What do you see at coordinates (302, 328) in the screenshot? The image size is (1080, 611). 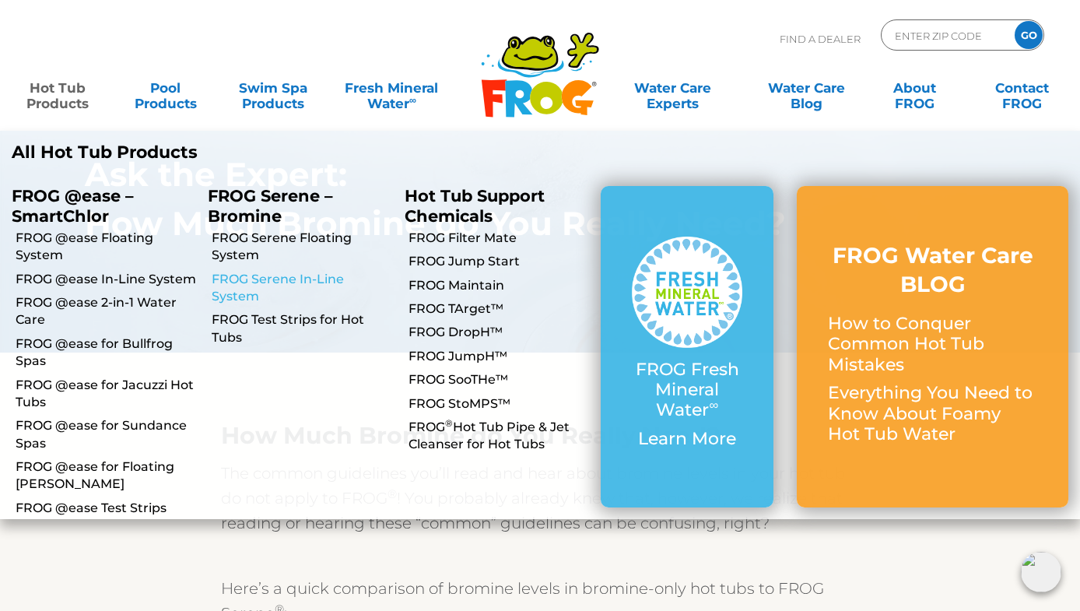 I see `a: FROG Test Strips for Hot Tubs` at bounding box center [302, 328].